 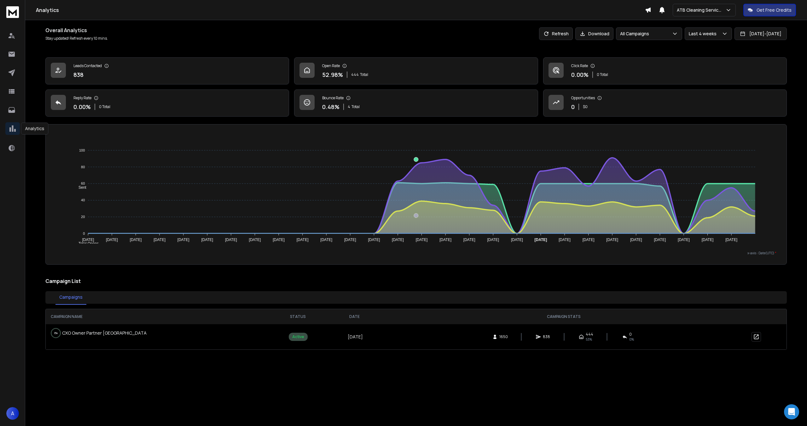 What do you see at coordinates (704, 34) in the screenshot?
I see `p: Last 4 weeks` at bounding box center [704, 34].